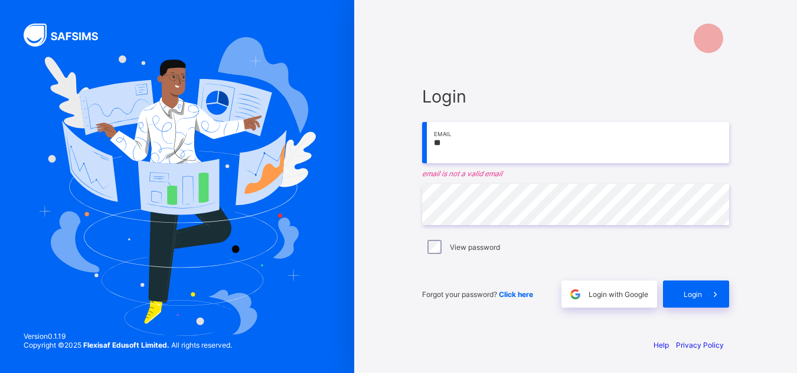 Image resolution: width=797 pixels, height=373 pixels. I want to click on a: Click here, so click(516, 294).